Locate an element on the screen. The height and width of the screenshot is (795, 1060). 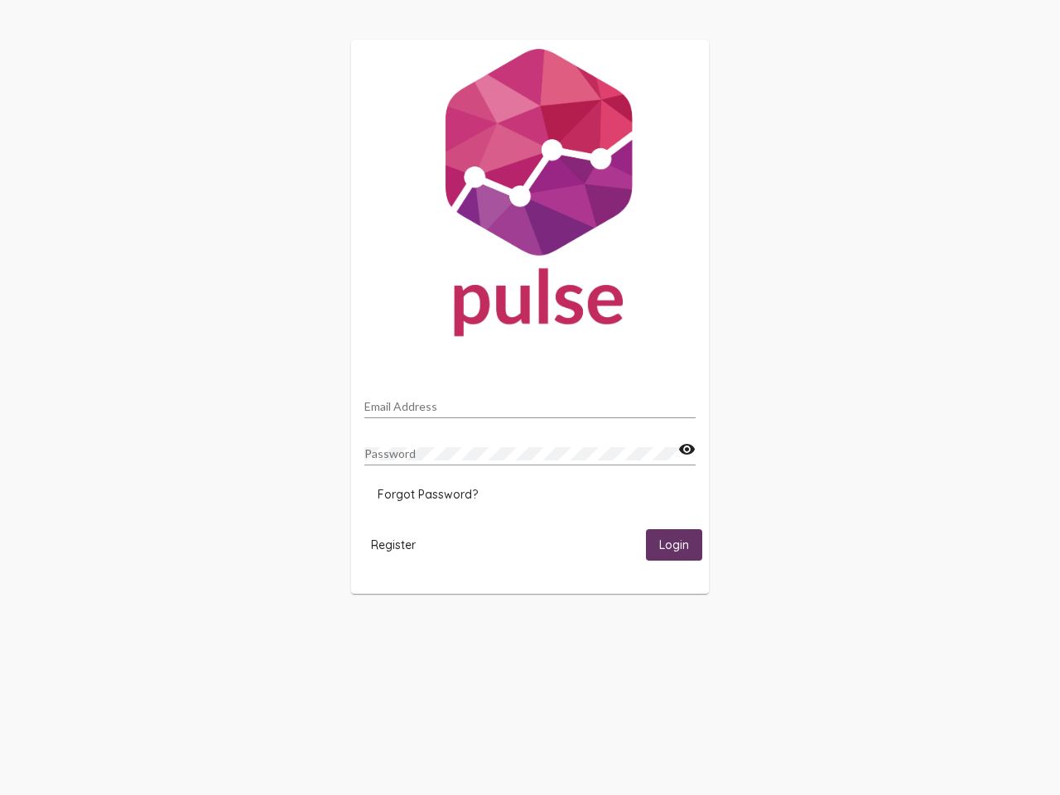
span: Forgot Password? is located at coordinates (427, 495).